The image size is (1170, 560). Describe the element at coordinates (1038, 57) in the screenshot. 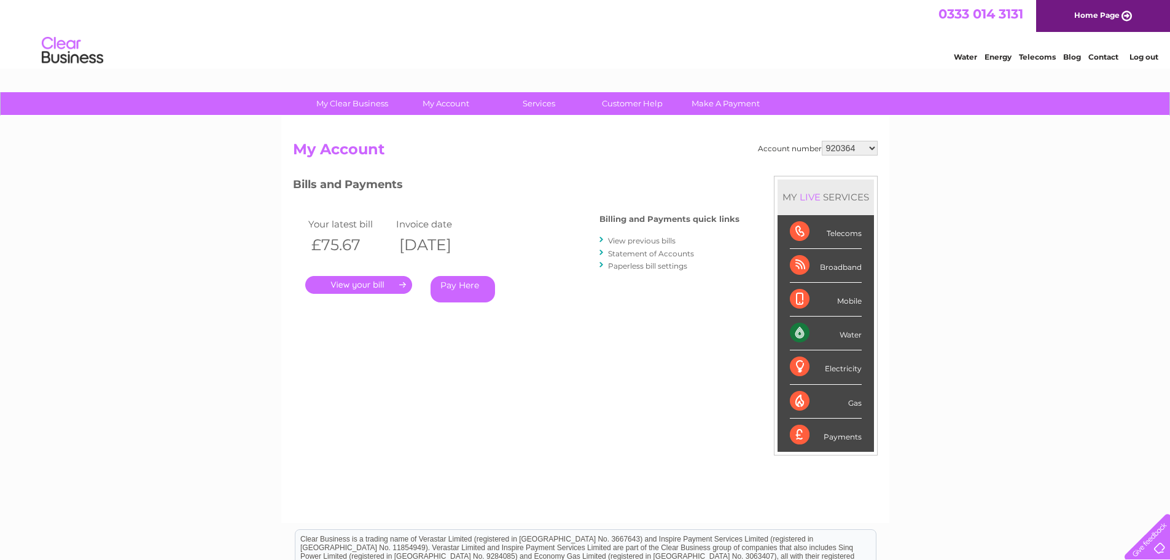

I see `a: Telecoms` at that location.